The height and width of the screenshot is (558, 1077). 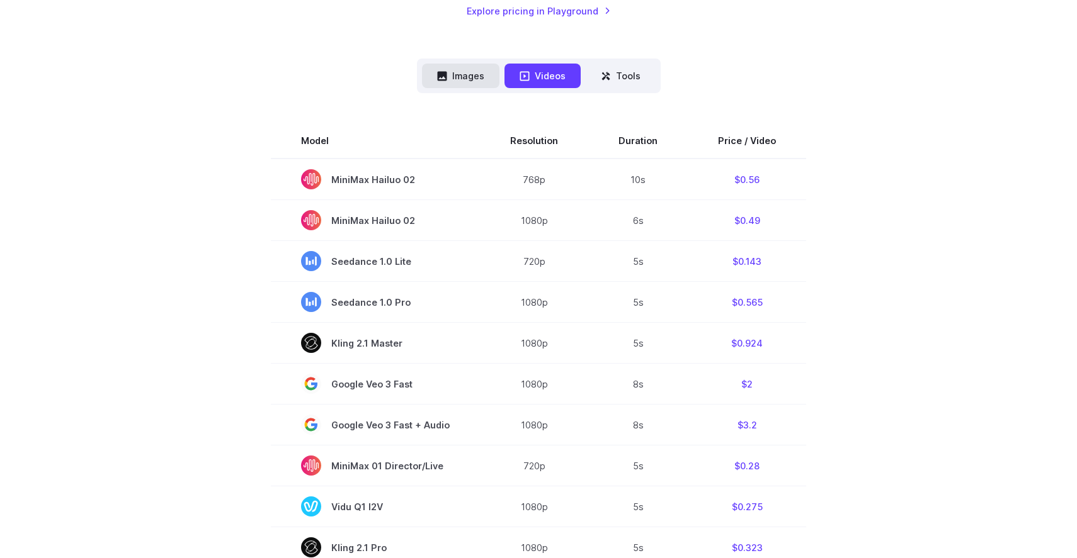 I want to click on th: Duration, so click(x=638, y=141).